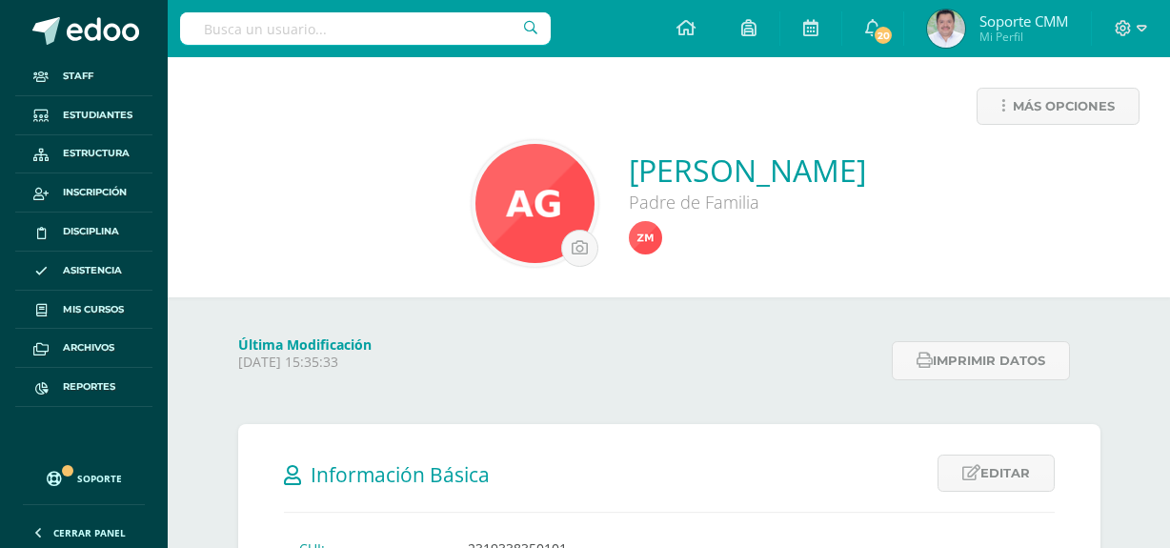 The width and height of the screenshot is (1170, 548). What do you see at coordinates (89, 348) in the screenshot?
I see `span: Archivos` at bounding box center [89, 348].